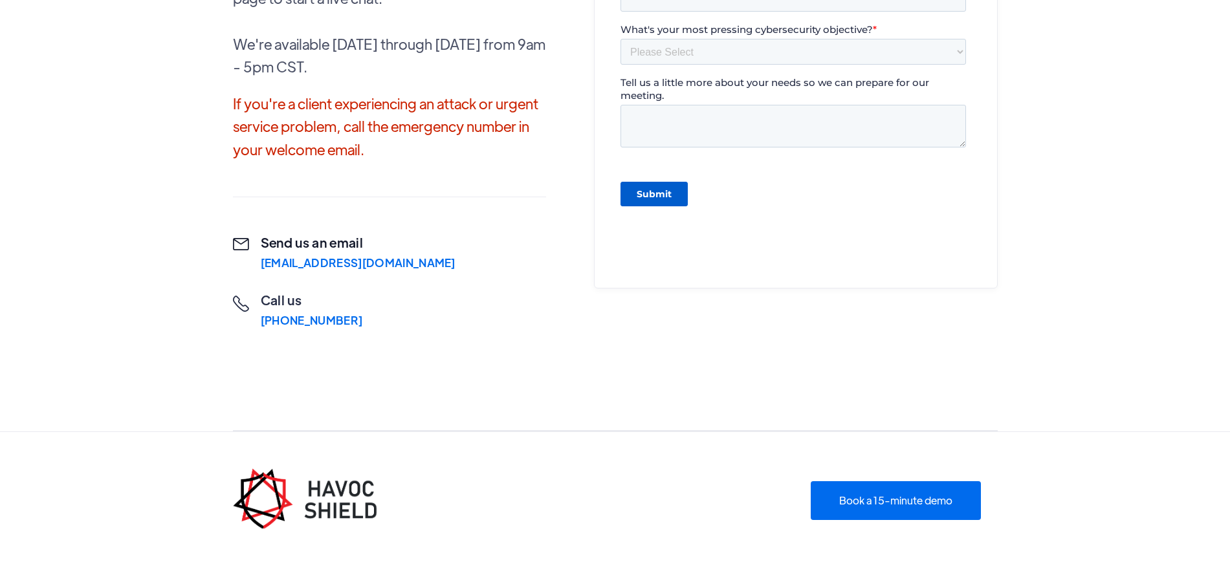 The width and height of the screenshot is (1230, 562). What do you see at coordinates (895, 501) in the screenshot?
I see `a: Book a 15-minute demo` at bounding box center [895, 501].